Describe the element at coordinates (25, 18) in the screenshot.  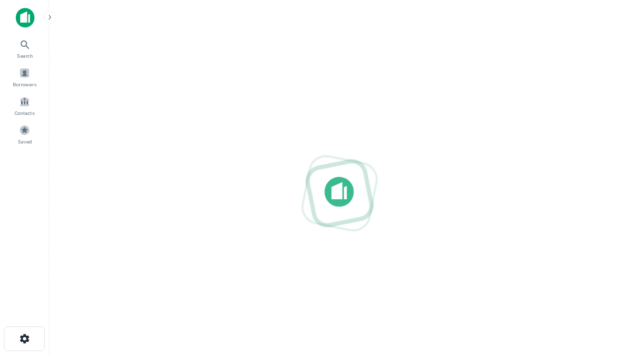
I see `img: capitalize-icon.png` at that location.